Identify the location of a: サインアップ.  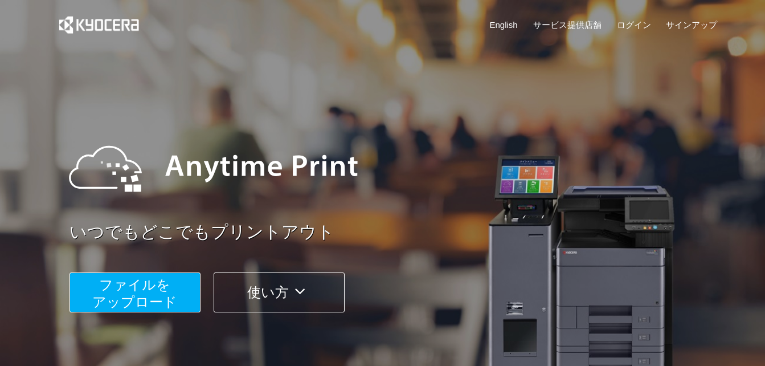
(692, 24).